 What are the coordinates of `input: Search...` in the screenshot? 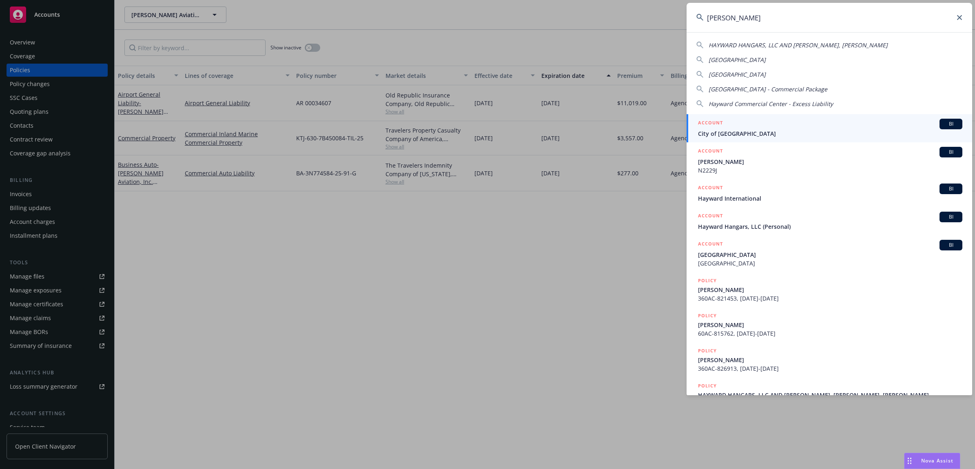 It's located at (829, 18).